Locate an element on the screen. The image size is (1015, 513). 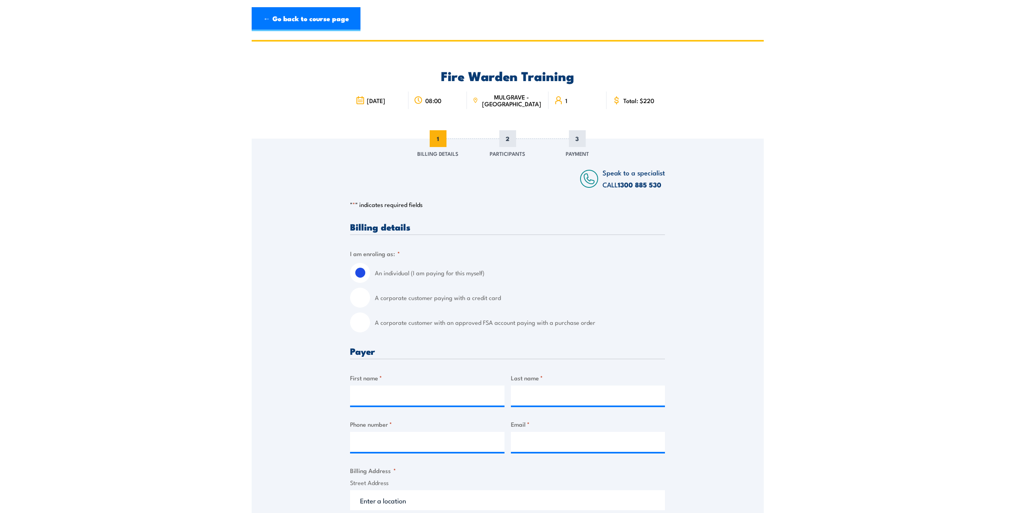
h2: Fire Warden Training is located at coordinates (507, 76).